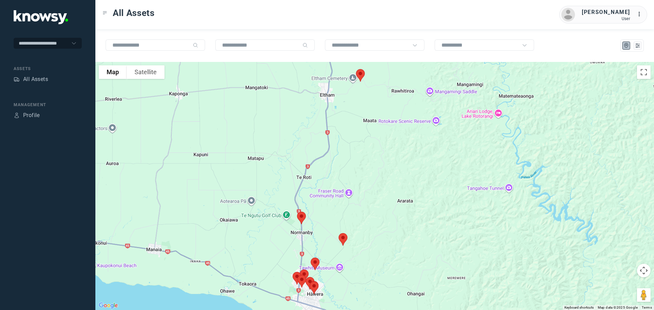 This screenshot has width=654, height=310. What do you see at coordinates (31, 79) in the screenshot?
I see `a: AssetsAll Assets` at bounding box center [31, 79].